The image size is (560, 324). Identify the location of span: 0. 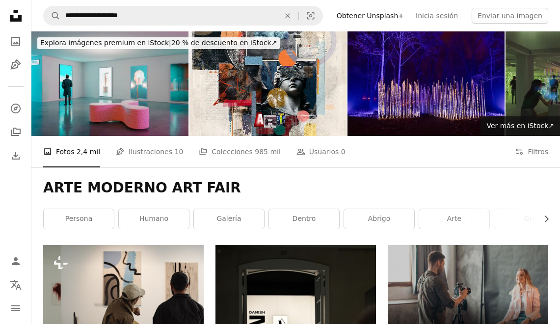
(343, 152).